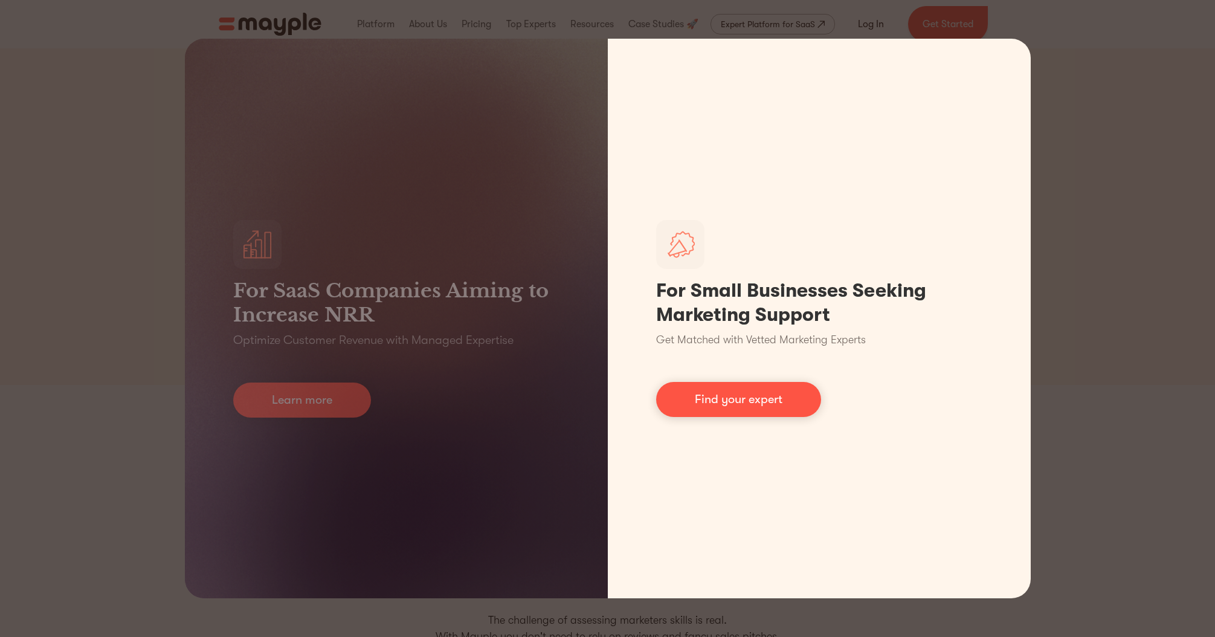  What do you see at coordinates (760, 339) in the screenshot?
I see `p: Get Matched with Vetted Marketing Experts` at bounding box center [760, 339].